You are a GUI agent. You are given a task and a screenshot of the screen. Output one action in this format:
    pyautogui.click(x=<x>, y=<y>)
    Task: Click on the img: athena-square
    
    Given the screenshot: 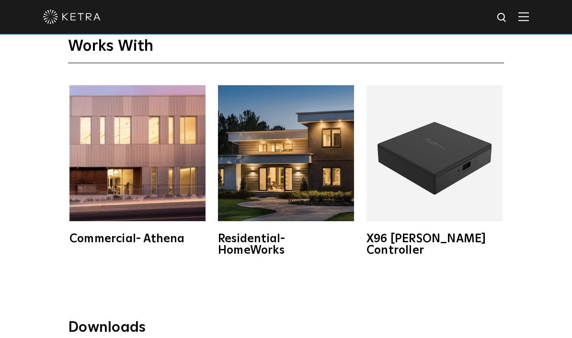 What is the action you would take?
    pyautogui.click(x=137, y=153)
    